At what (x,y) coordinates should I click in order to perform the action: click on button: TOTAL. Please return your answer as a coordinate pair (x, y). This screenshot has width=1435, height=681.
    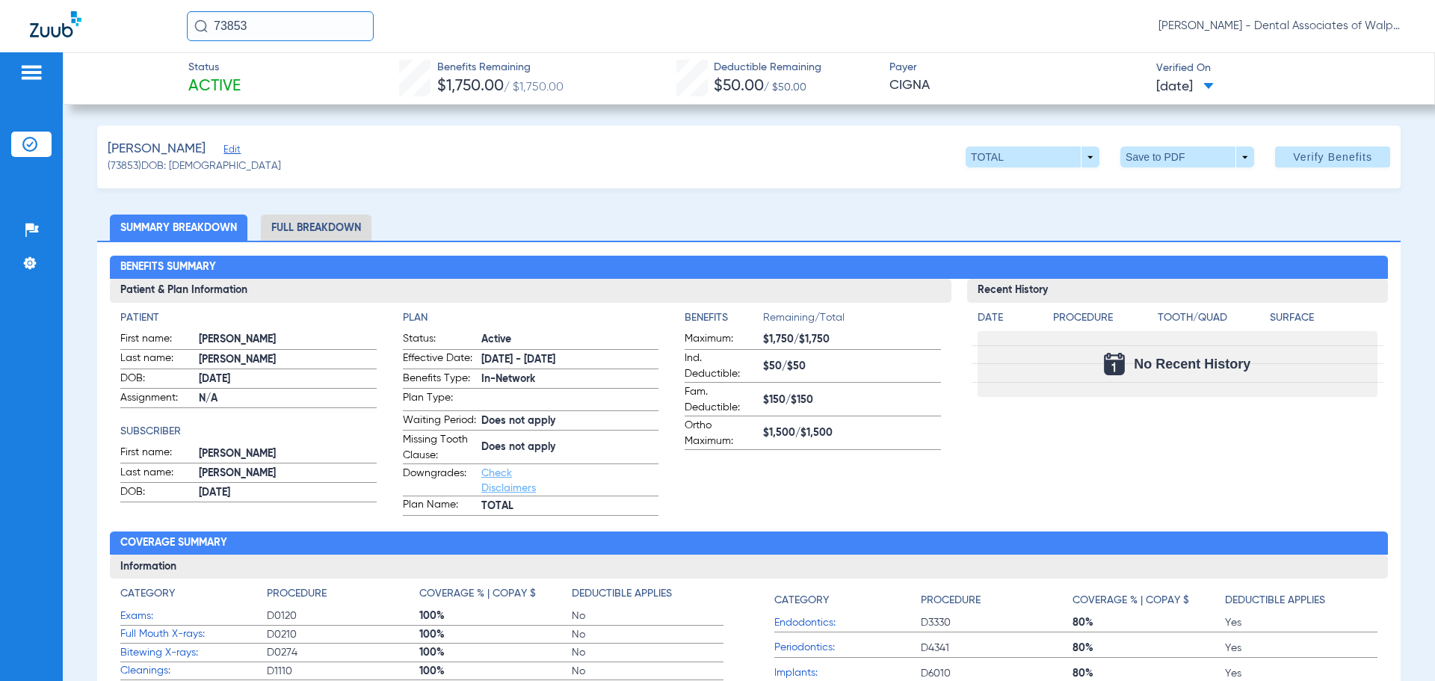
    Looking at the image, I should click on (1032, 157).